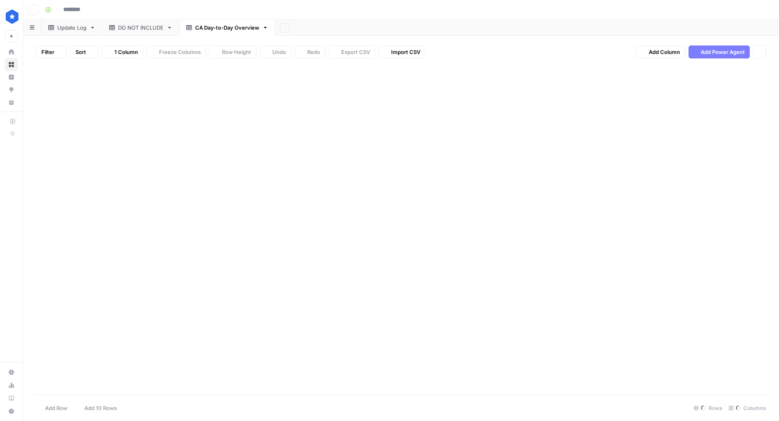  What do you see at coordinates (11, 398) in the screenshot?
I see `a: Learning Hub` at bounding box center [11, 398].